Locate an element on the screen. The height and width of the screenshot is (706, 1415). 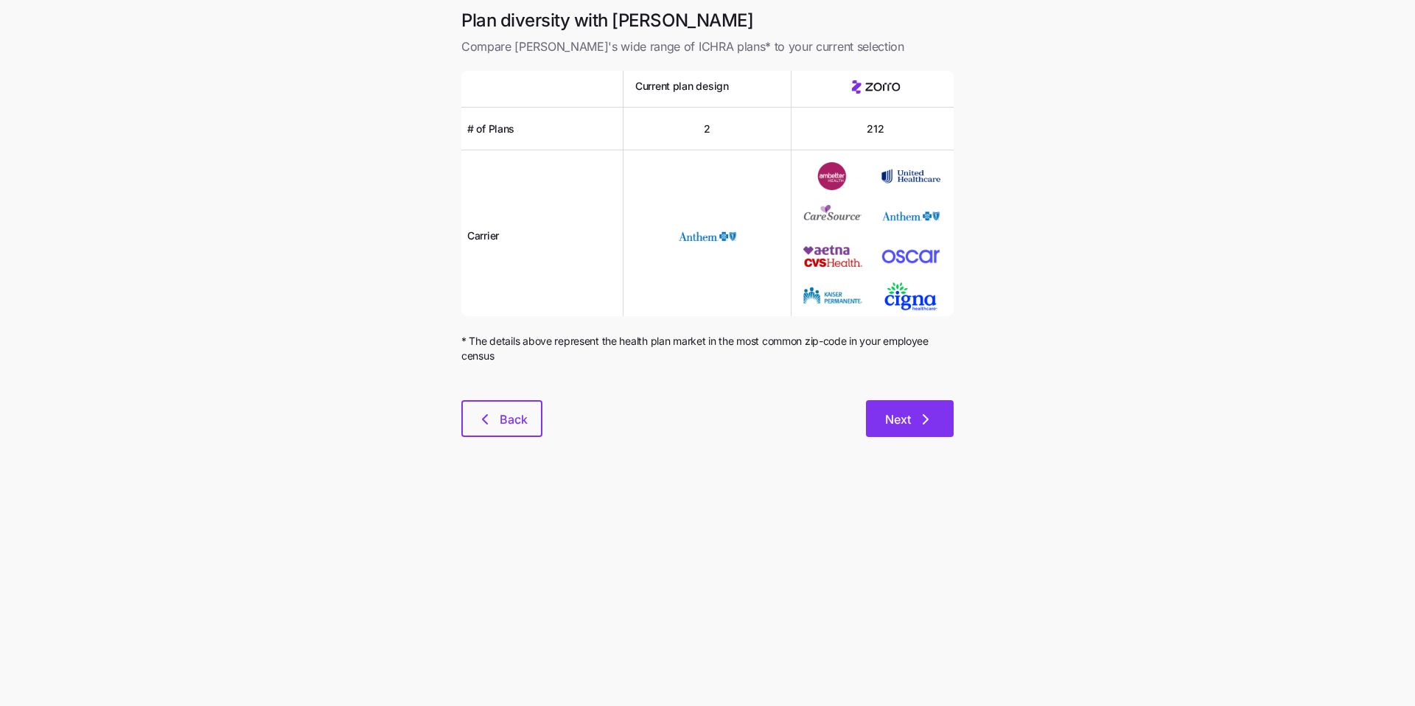
span: 2 is located at coordinates (707, 129).